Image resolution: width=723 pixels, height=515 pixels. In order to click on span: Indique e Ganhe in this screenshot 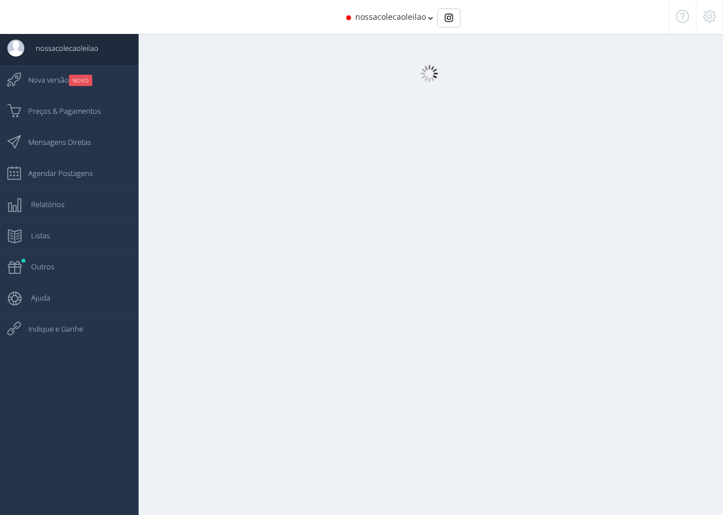, I will do `click(50, 329)`.